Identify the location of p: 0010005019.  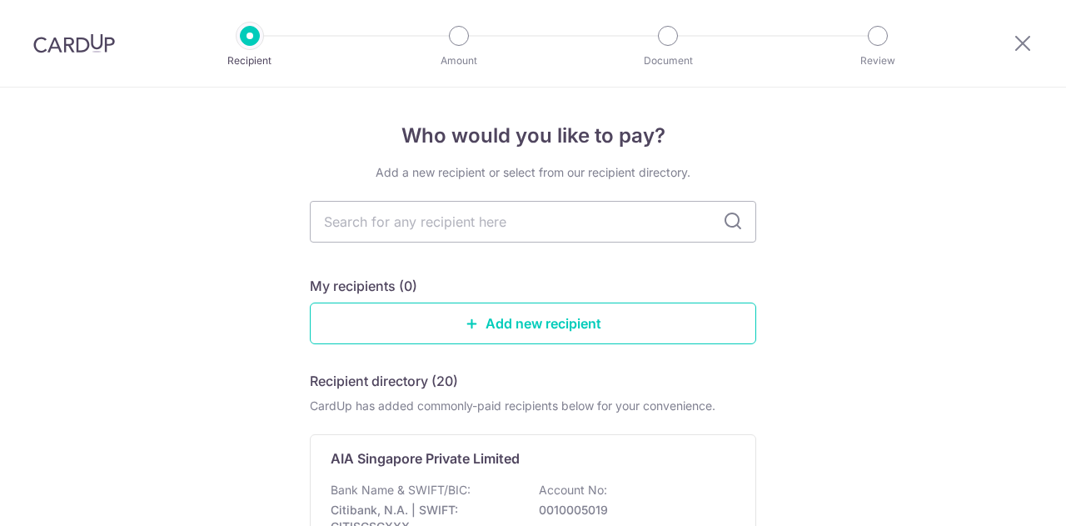
(632, 510).